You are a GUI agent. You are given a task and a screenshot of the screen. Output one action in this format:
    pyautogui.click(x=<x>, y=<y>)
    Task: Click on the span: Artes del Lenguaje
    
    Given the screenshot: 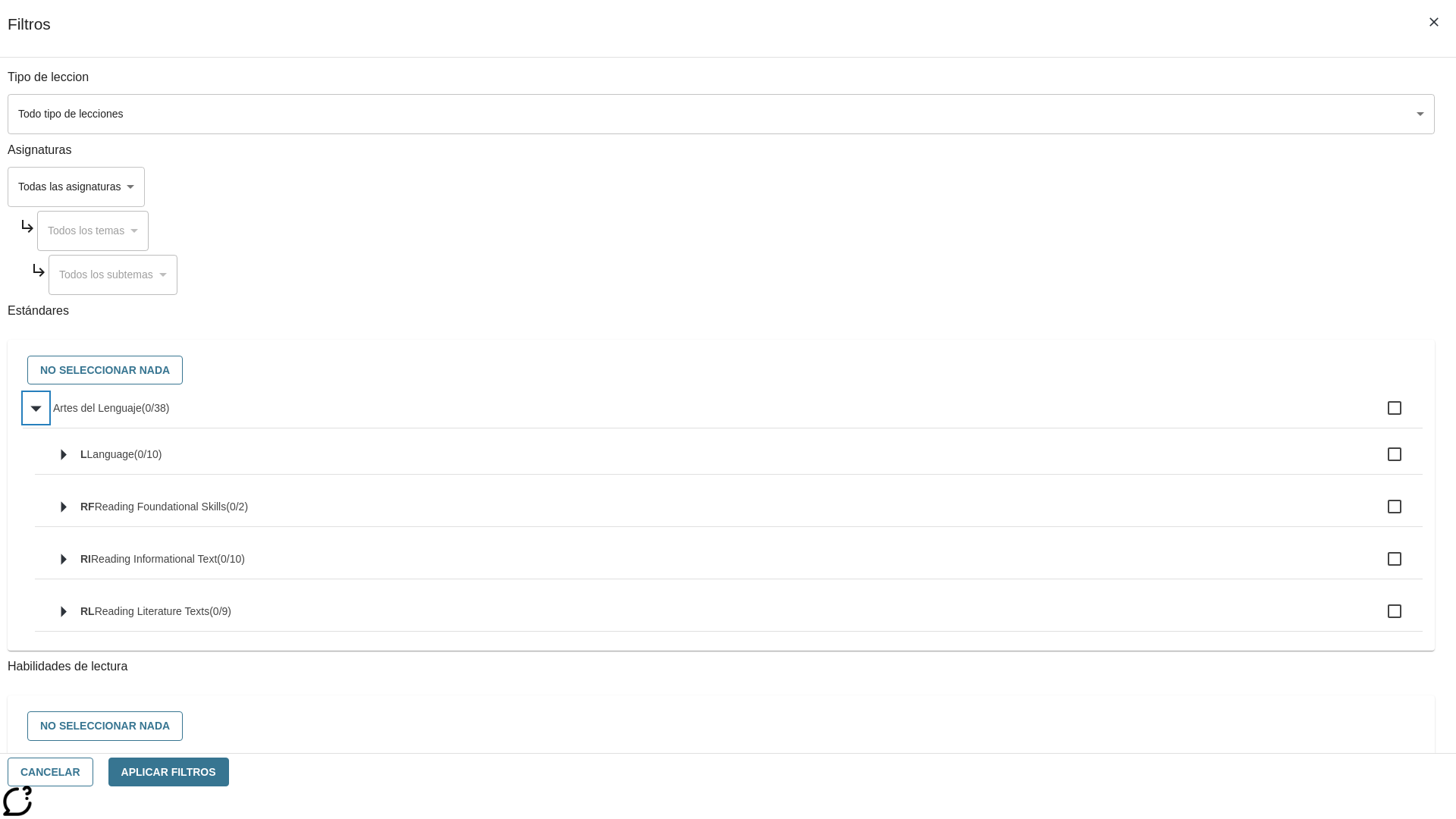 What is the action you would take?
    pyautogui.click(x=98, y=409)
    